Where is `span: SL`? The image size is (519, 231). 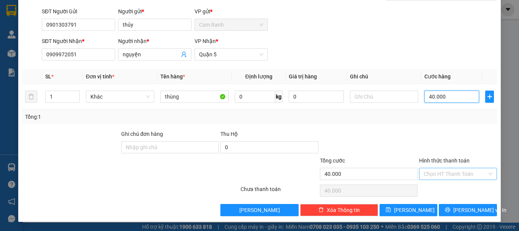
span: SL is located at coordinates (48, 76).